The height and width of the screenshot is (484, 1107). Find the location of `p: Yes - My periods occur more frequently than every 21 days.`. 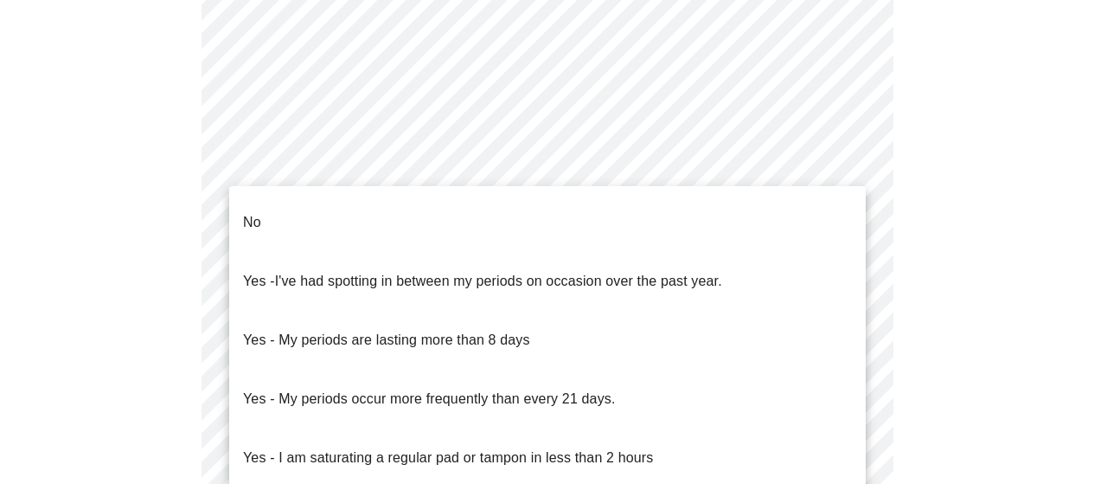

p: Yes - My periods occur more frequently than every 21 days. is located at coordinates (429, 399).